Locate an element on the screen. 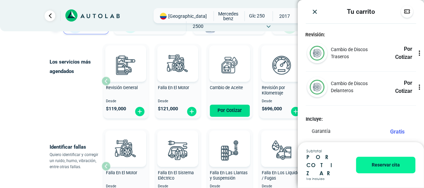  span: 2500 is located at coordinates (198, 26).